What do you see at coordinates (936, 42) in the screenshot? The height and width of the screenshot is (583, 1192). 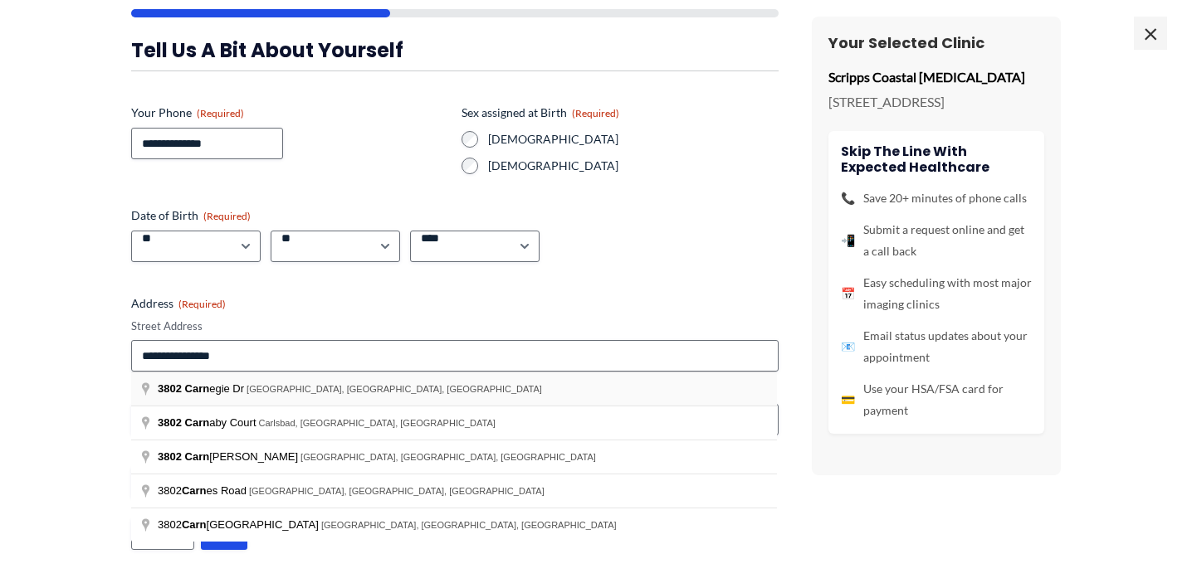 I see `h3: Your Selected Clinic` at bounding box center [936, 42].